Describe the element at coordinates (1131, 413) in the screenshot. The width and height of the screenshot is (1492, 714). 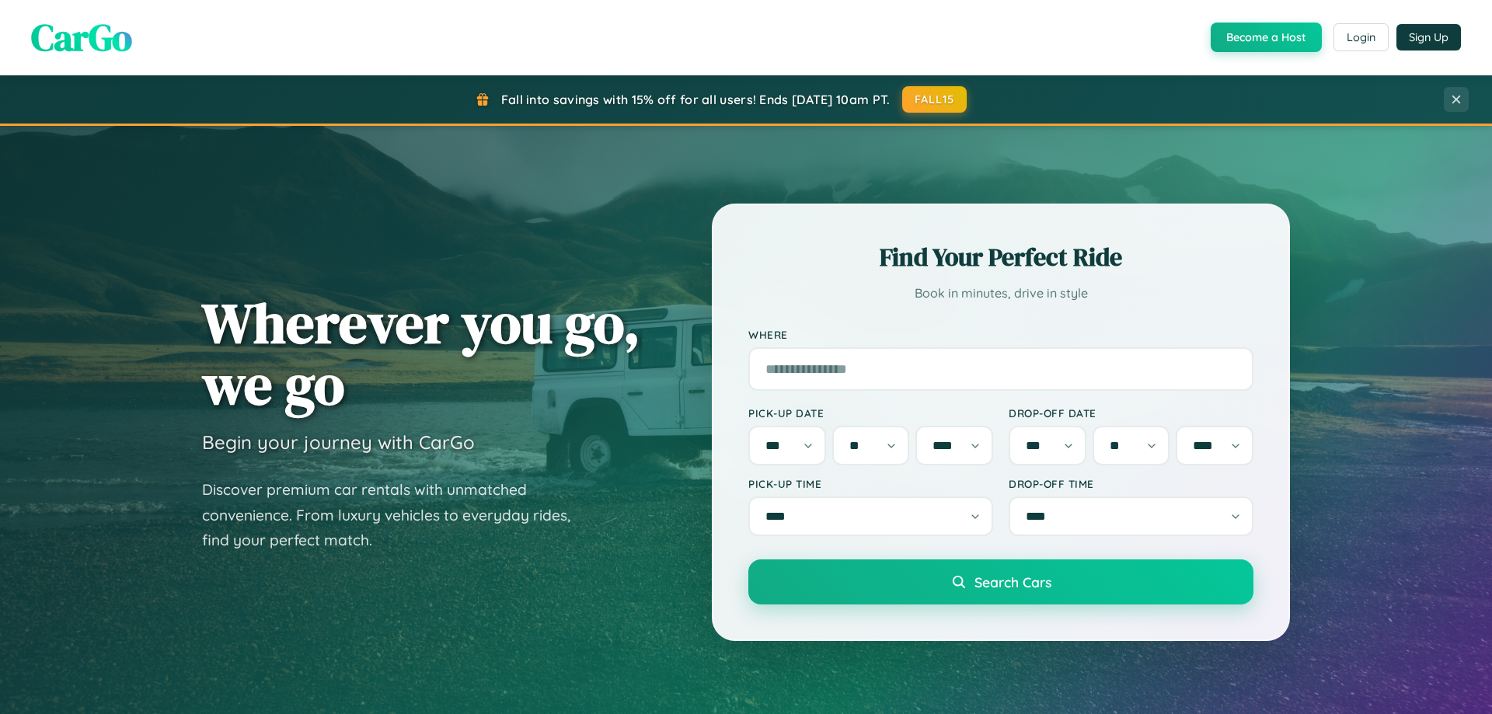
I see `label: Drop-off Date` at that location.